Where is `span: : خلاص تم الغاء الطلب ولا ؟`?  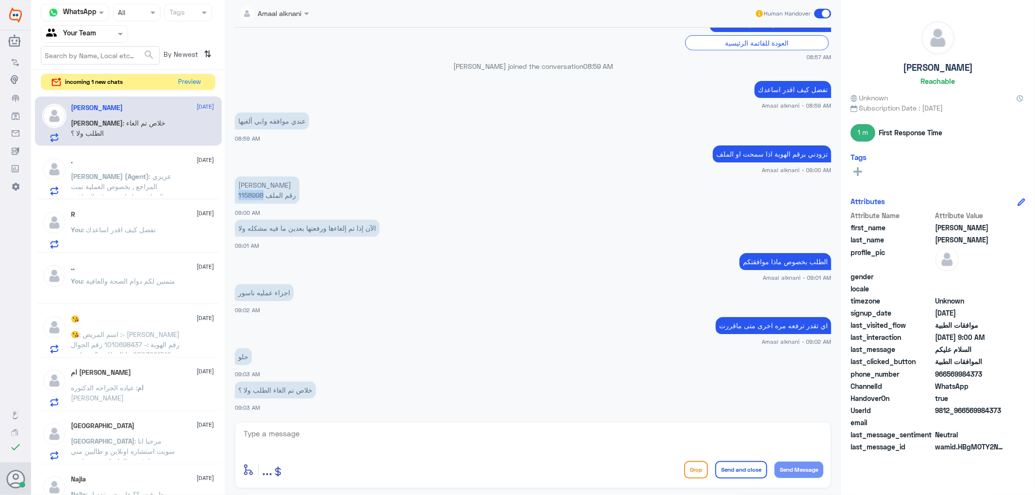
span: : خلاص تم الغاء الطلب ولا ؟ is located at coordinates (118, 128).